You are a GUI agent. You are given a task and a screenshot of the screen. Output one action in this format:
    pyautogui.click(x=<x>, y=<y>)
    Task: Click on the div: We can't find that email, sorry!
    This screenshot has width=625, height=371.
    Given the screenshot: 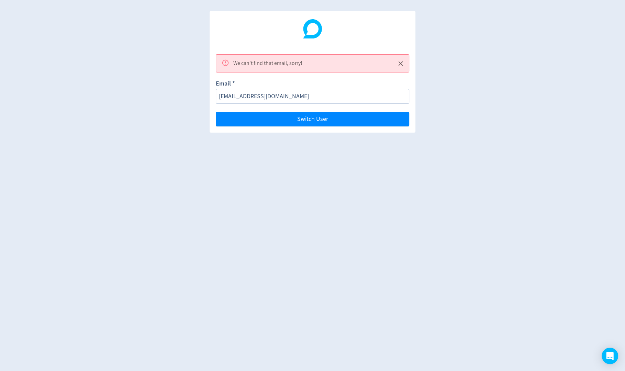 What is the action you would take?
    pyautogui.click(x=268, y=63)
    